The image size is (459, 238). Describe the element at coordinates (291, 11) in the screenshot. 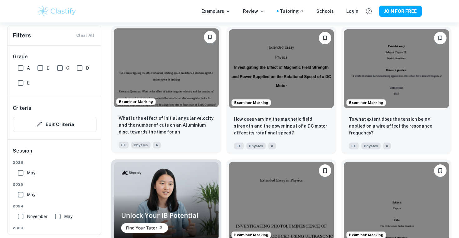

I see `div: Tutoring` at that location.